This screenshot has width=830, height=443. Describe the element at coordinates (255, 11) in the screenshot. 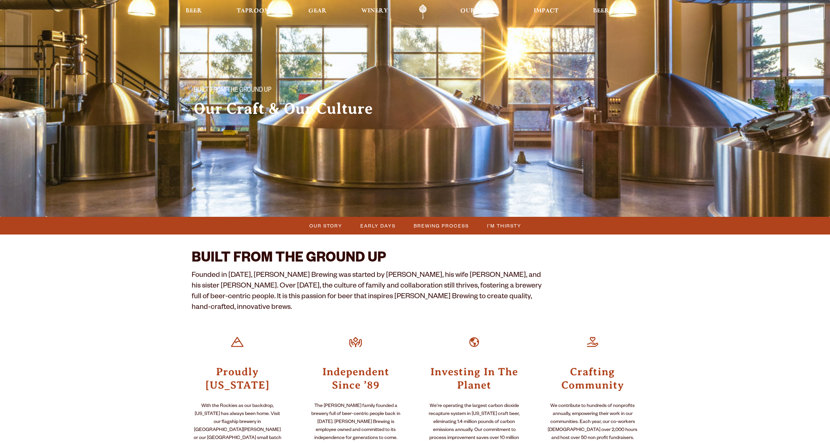

I see `span: Taprooms` at that location.